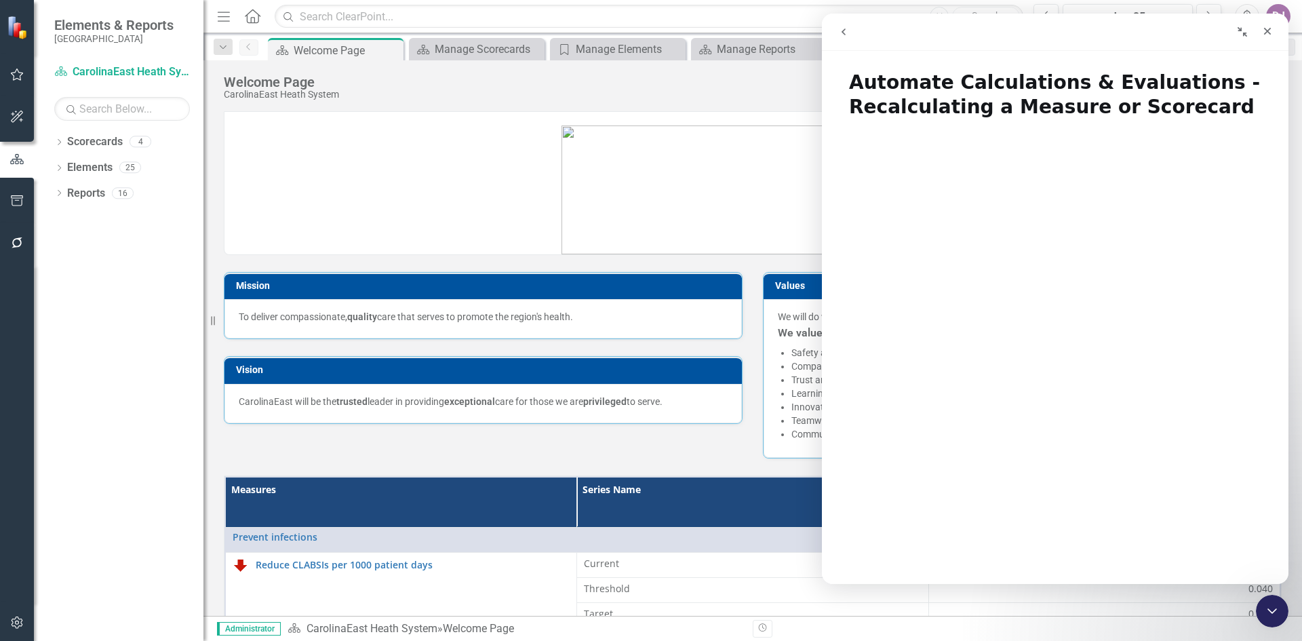  What do you see at coordinates (1029, 421) in the screenshot?
I see `li: Teamwork and collaboration across boundaries.` at bounding box center [1029, 421].